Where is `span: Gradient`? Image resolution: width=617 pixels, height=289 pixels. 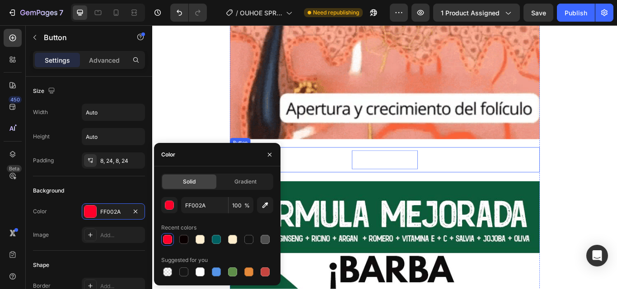 span: Gradient is located at coordinates (245, 182).